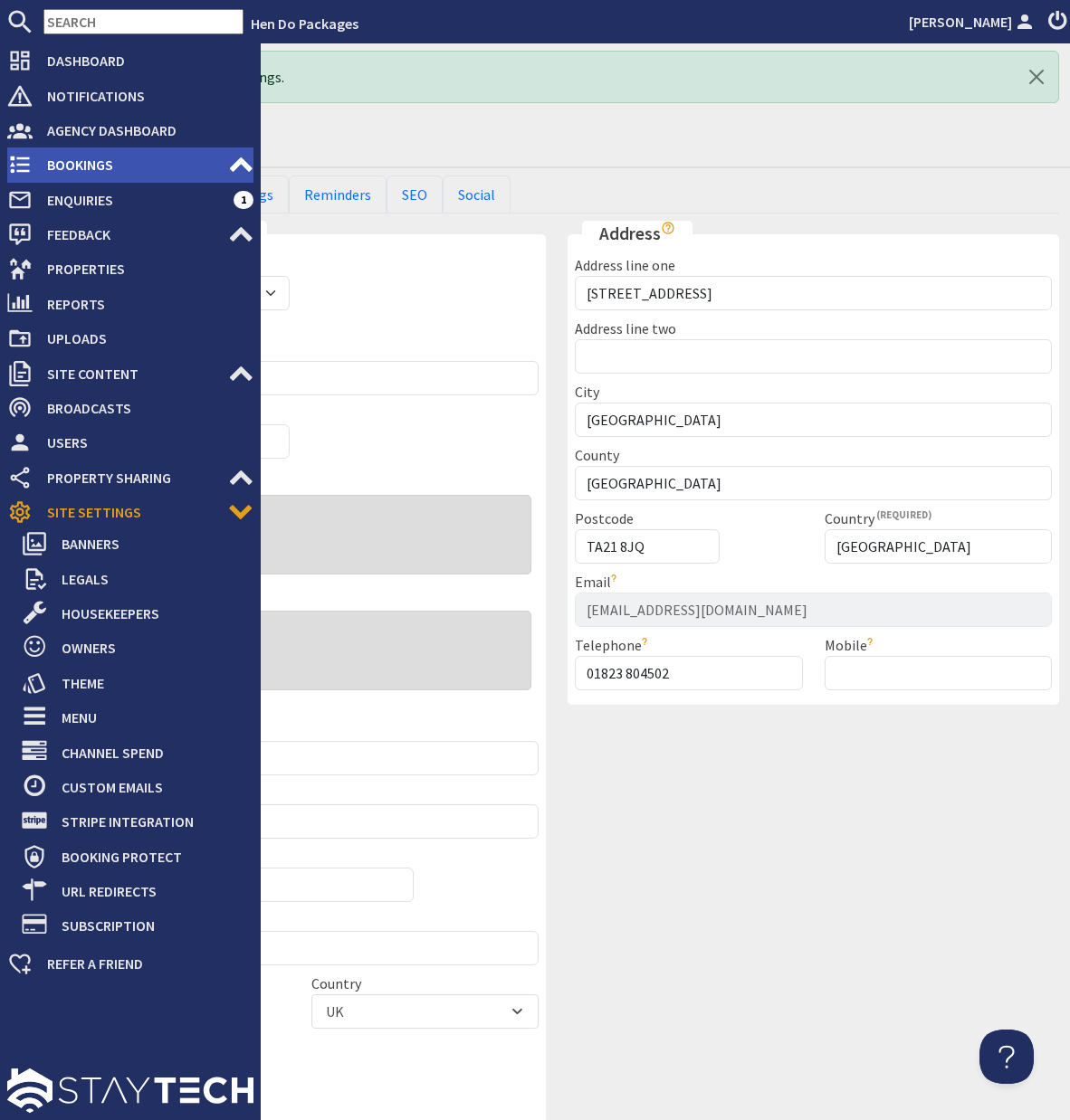 The width and height of the screenshot is (1070, 1120). What do you see at coordinates (143, 964) in the screenshot?
I see `span: Refer a Friend` at bounding box center [143, 964].